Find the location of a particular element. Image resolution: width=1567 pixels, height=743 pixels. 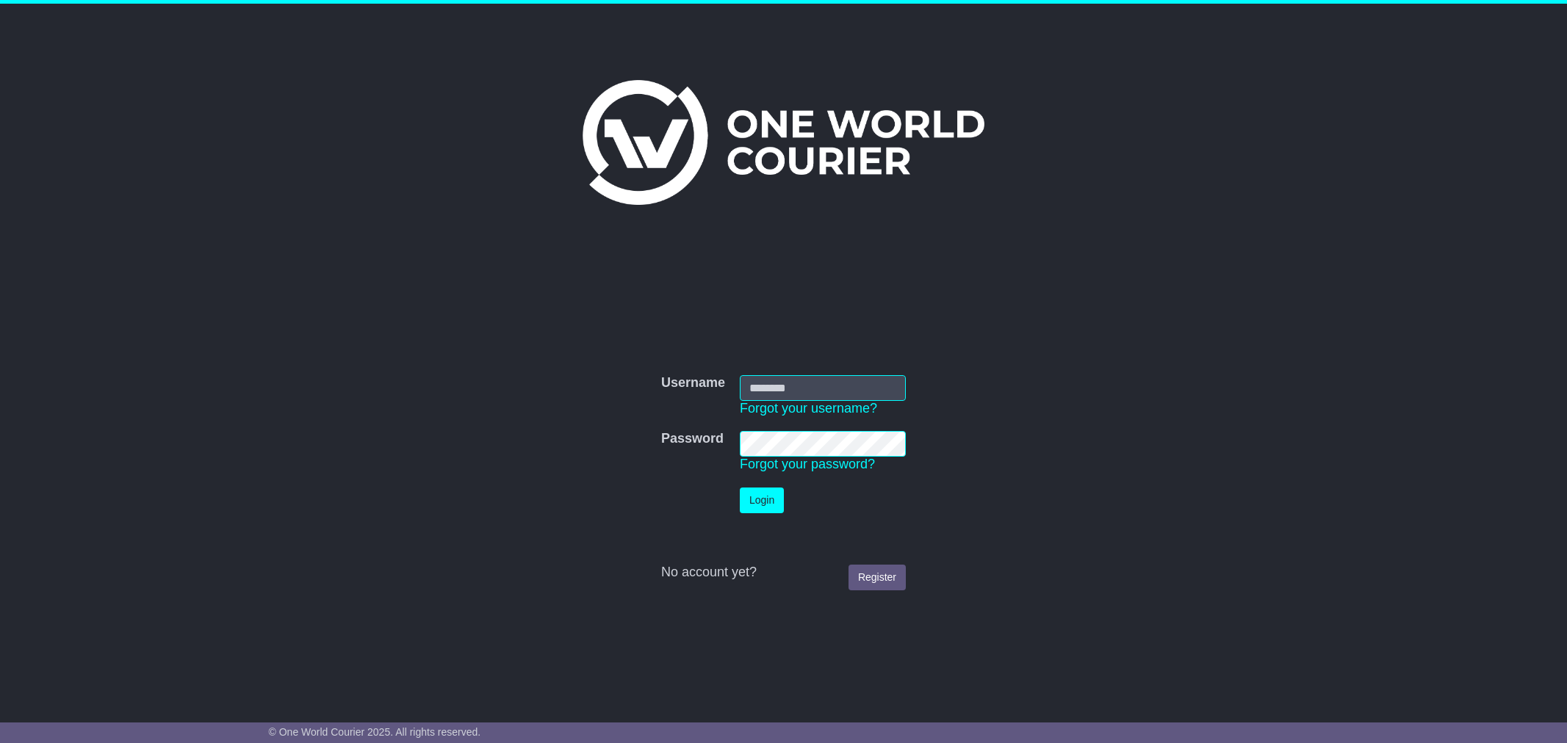

img: One World is located at coordinates (783, 142).